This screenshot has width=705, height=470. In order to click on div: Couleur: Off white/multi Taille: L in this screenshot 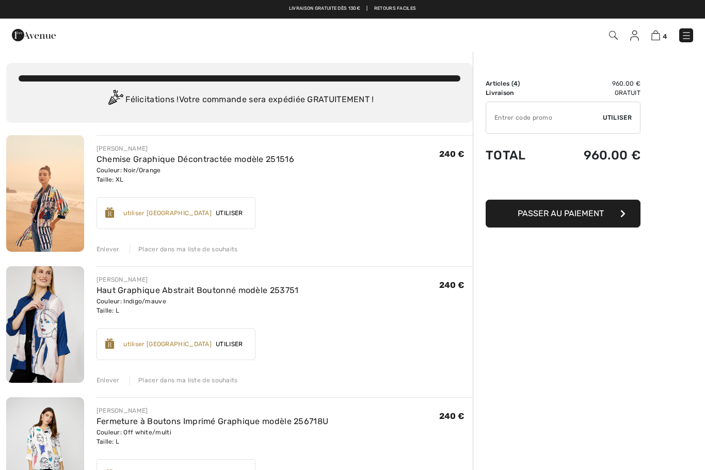, I will do `click(213, 437)`.